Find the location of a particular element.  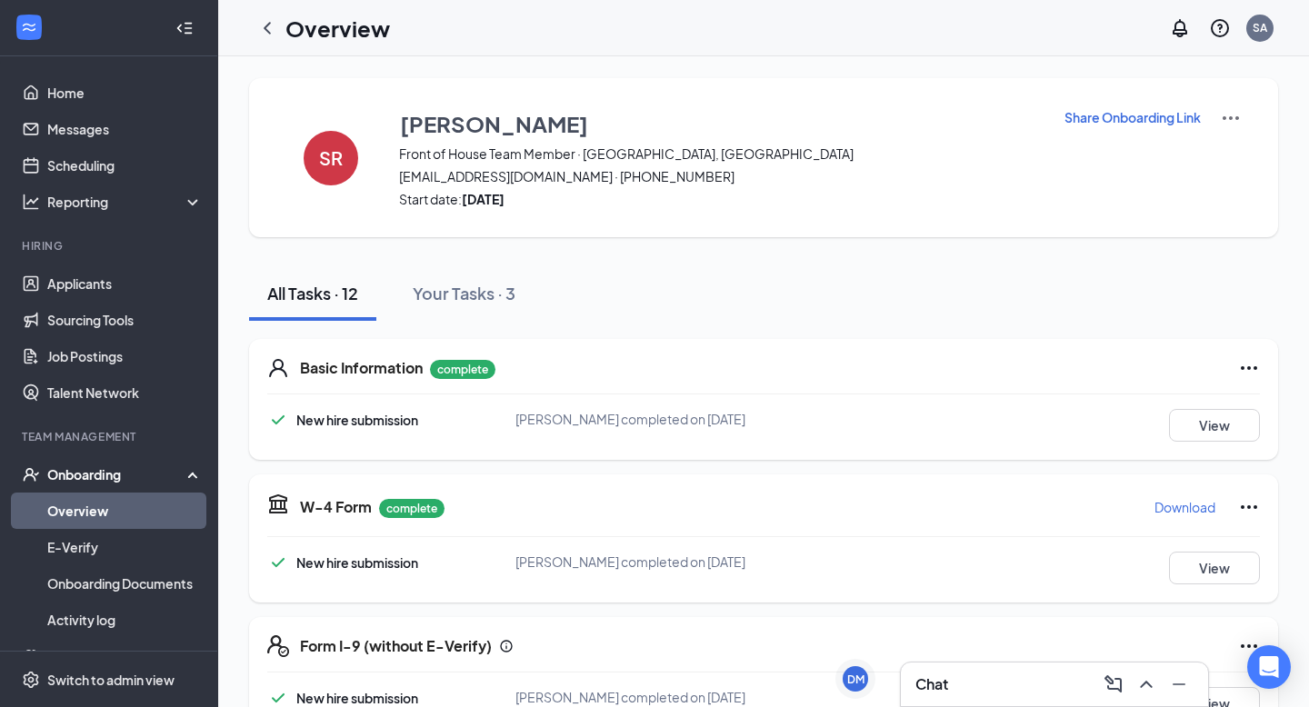

svg: Minimize is located at coordinates (1179, 685).